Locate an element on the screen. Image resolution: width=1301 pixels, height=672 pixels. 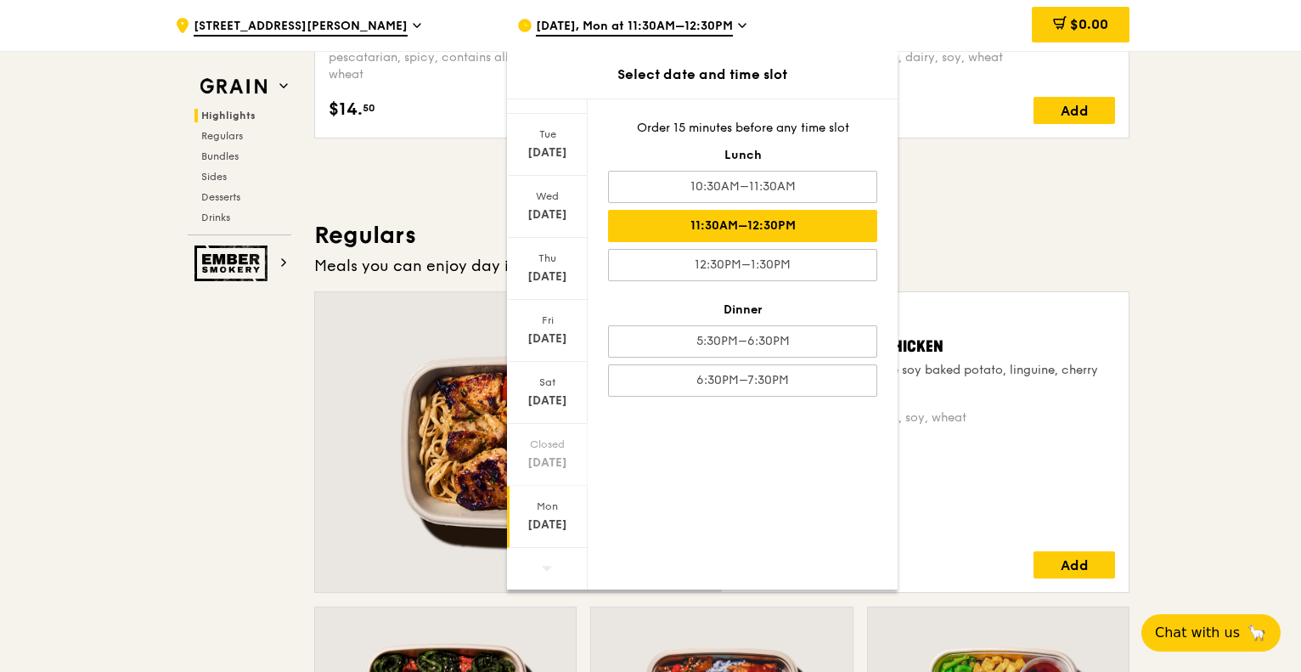
span: $14. is located at coordinates (346, 110).